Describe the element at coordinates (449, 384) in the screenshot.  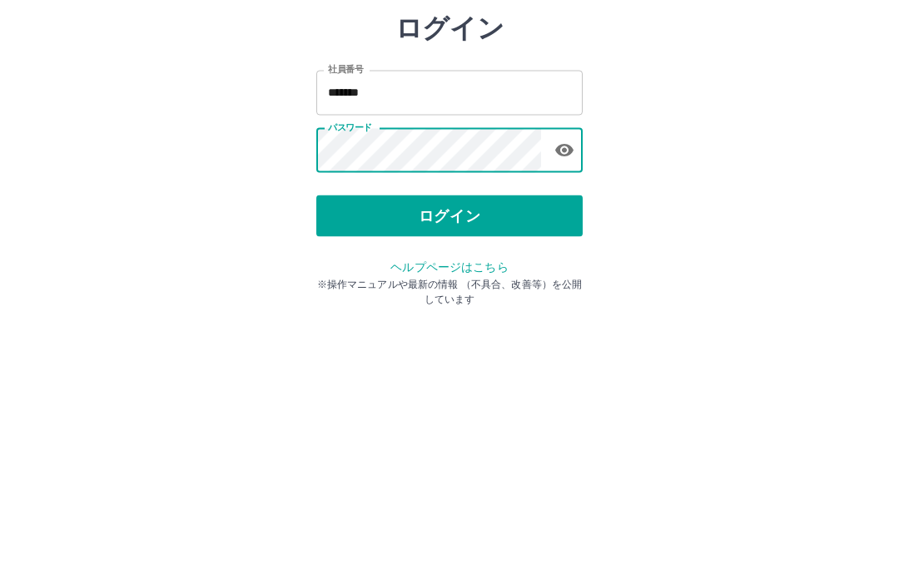
I see `p: ※操作マニュアルや最新の情報 （不具合、改善等）を公開しています` at that location.